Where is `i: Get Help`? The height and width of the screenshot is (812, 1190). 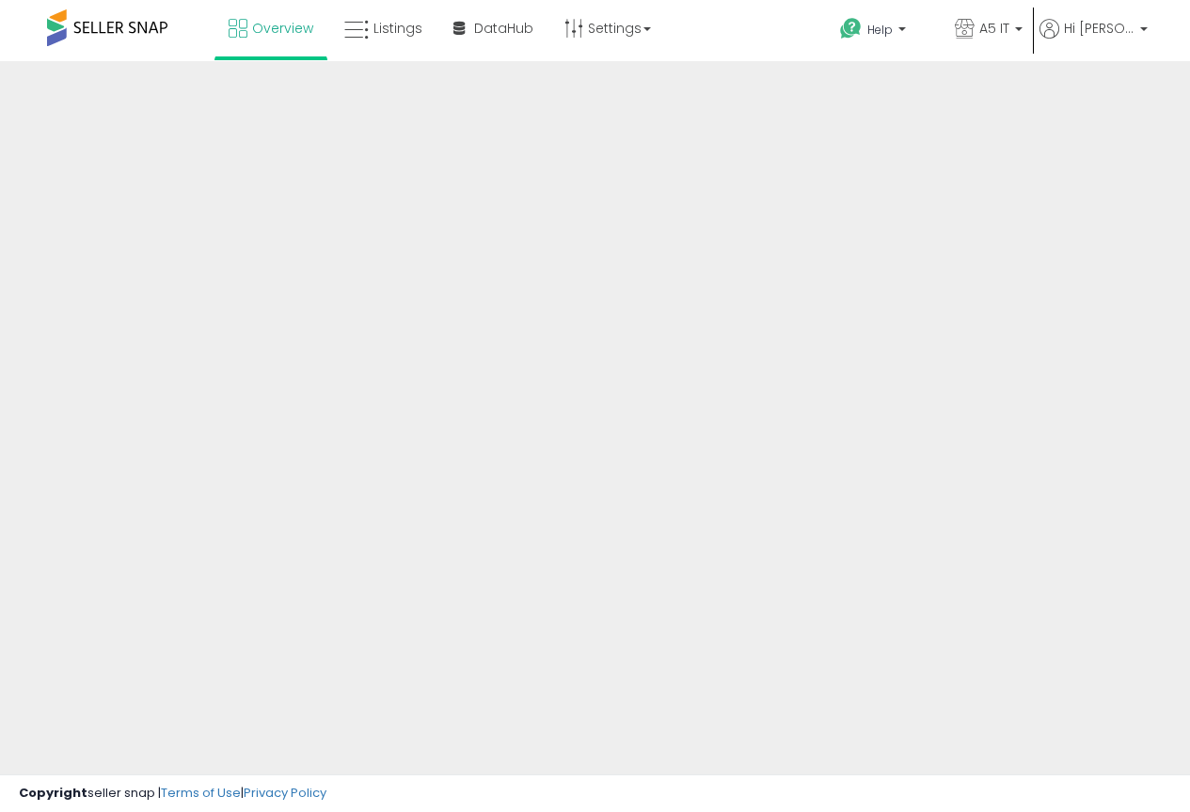 i: Get Help is located at coordinates (850, 28).